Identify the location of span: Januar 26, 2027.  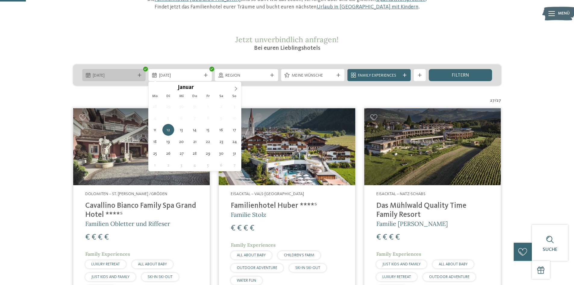
(168, 153).